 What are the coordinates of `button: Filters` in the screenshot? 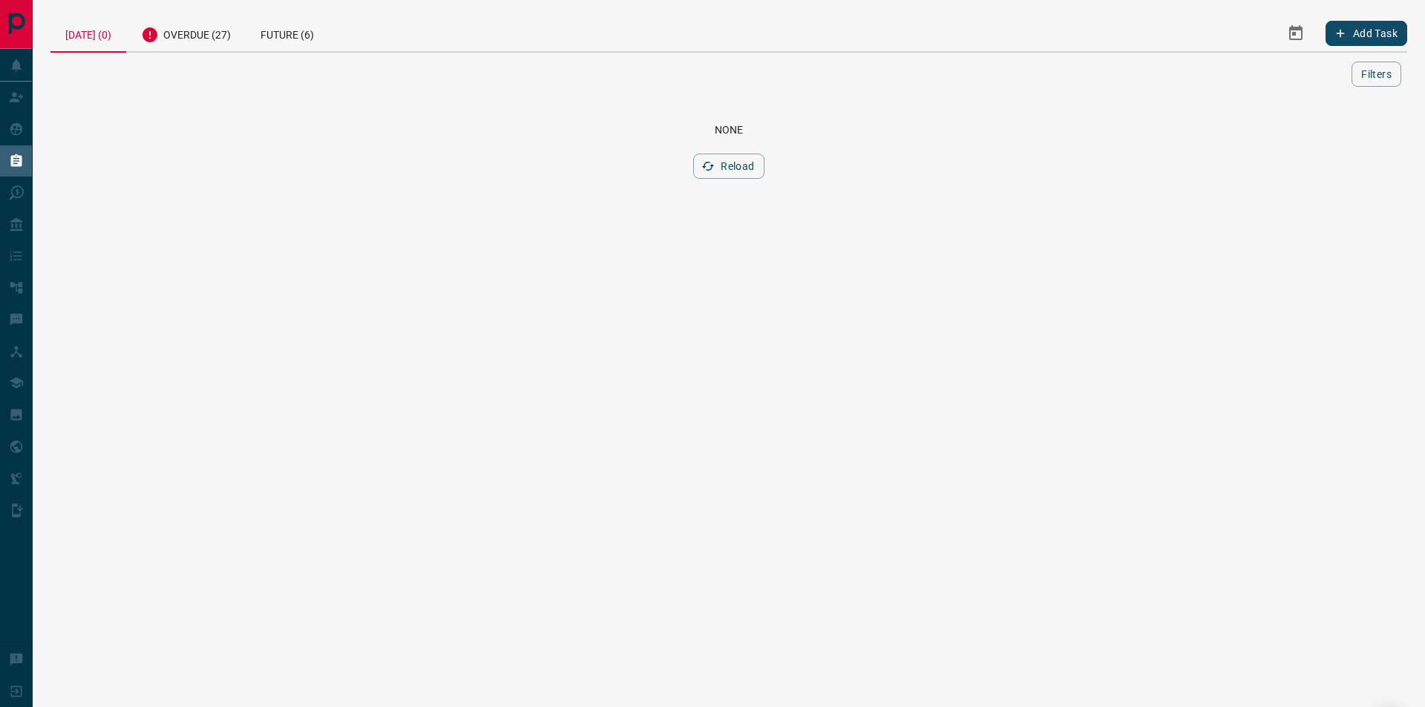 It's located at (1376, 74).